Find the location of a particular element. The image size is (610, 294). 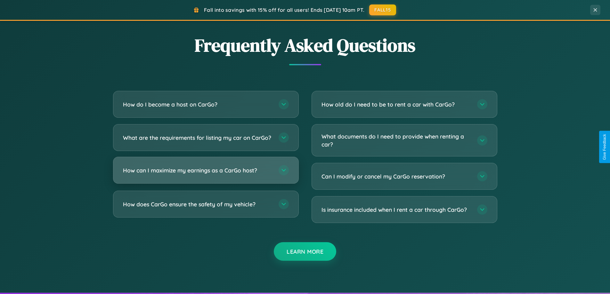

h3: Is insurance included when I rent a car through CarGo? is located at coordinates (396, 210).